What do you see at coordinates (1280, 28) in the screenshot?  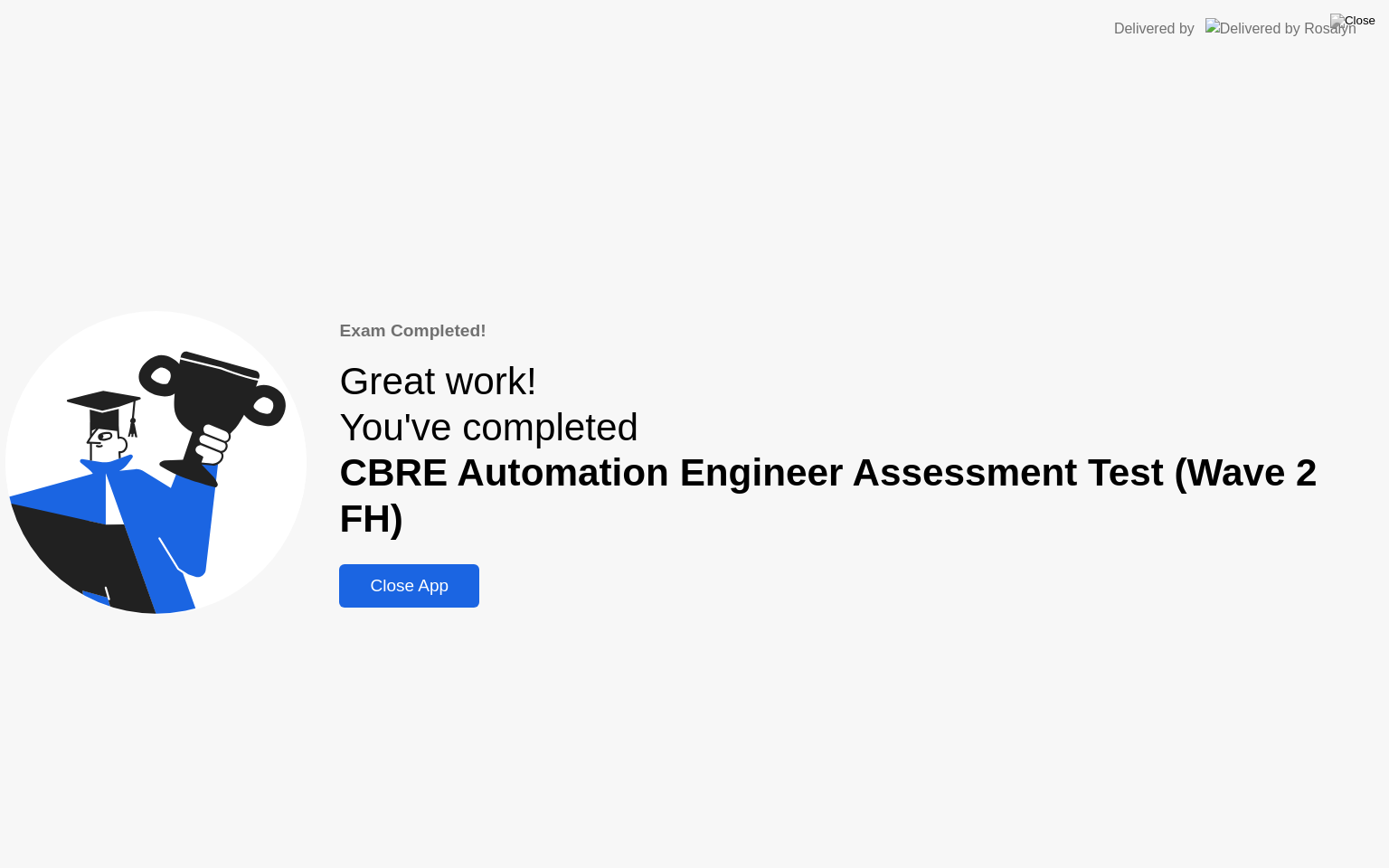 I see `img: Delivered by Rosalyn` at bounding box center [1280, 28].